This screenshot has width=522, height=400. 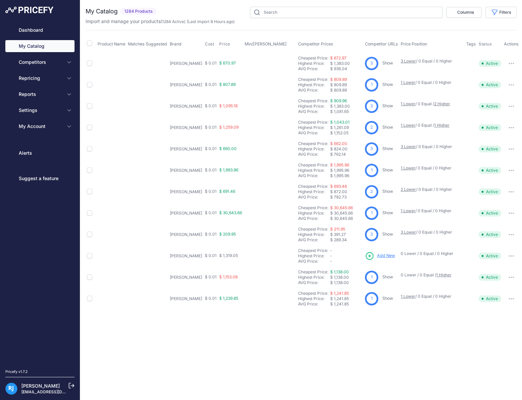 I want to click on span: $ 391.27, so click(x=338, y=234).